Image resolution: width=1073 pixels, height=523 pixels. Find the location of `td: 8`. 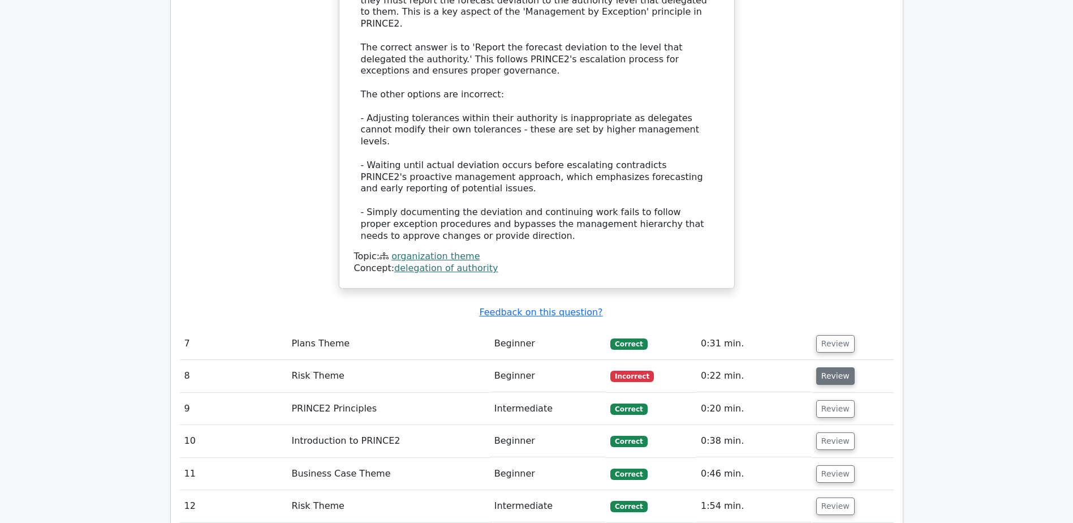

td: 8 is located at coordinates (234, 376).